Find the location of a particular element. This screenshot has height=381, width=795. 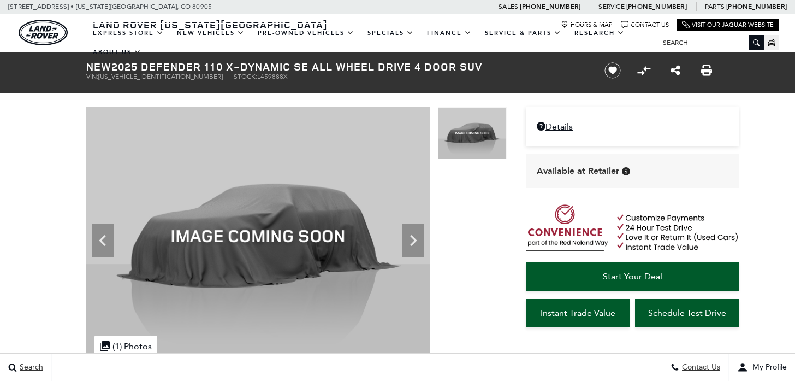

button: user-profile-menu is located at coordinates (762, 367).